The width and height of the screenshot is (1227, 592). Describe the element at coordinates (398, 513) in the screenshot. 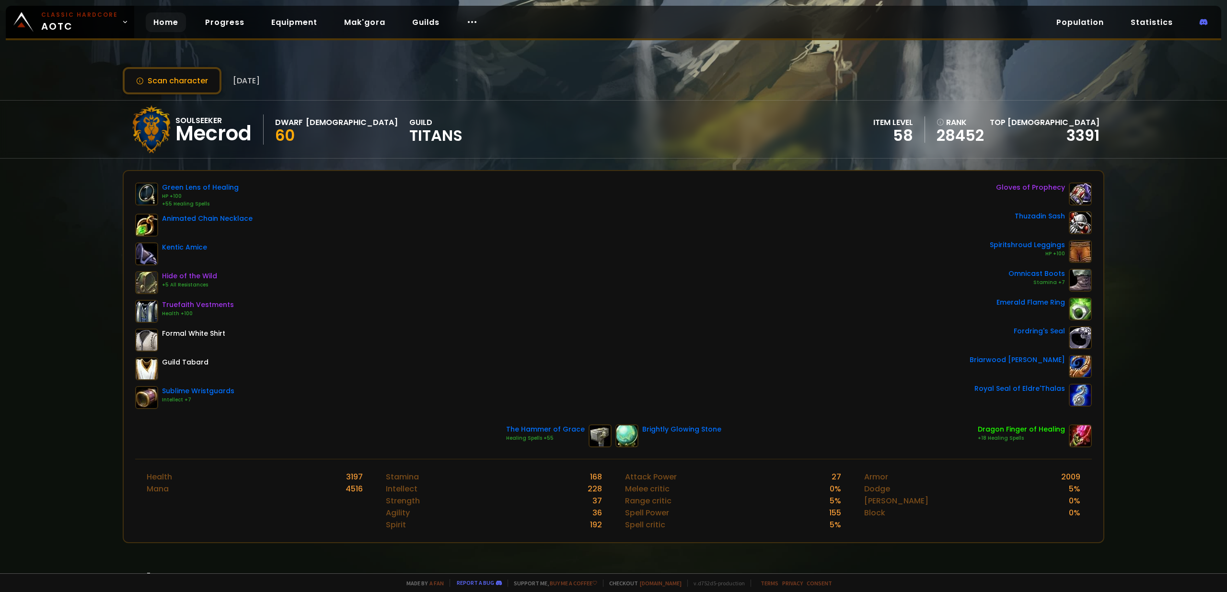

I see `div: Agility` at that location.